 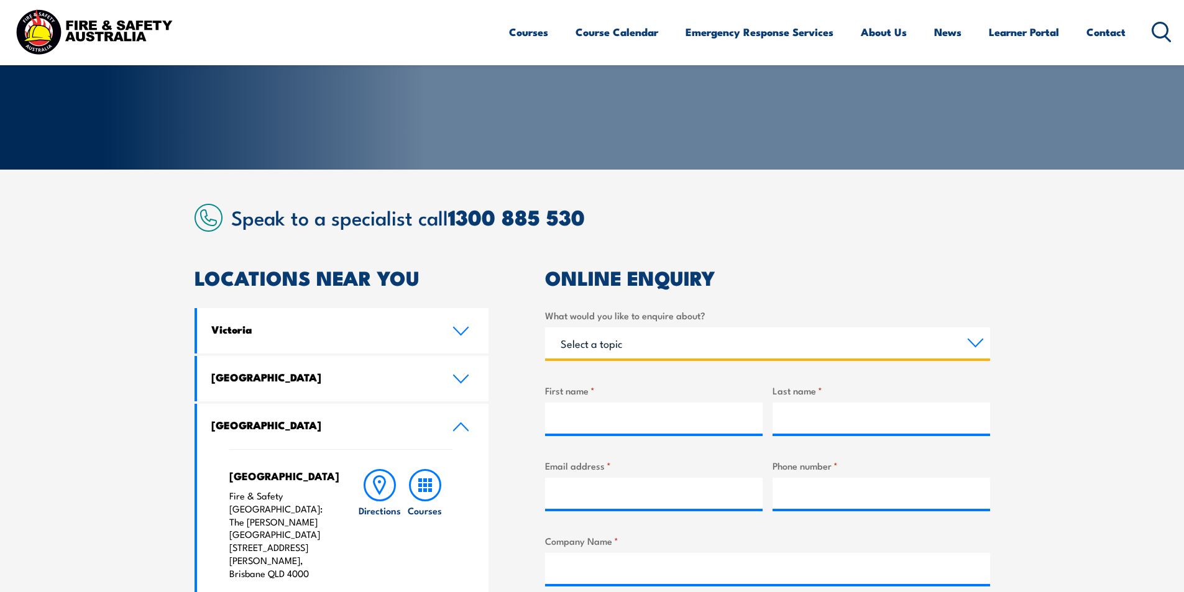 What do you see at coordinates (768, 541) in the screenshot?
I see `label: Company Name` at bounding box center [768, 541].